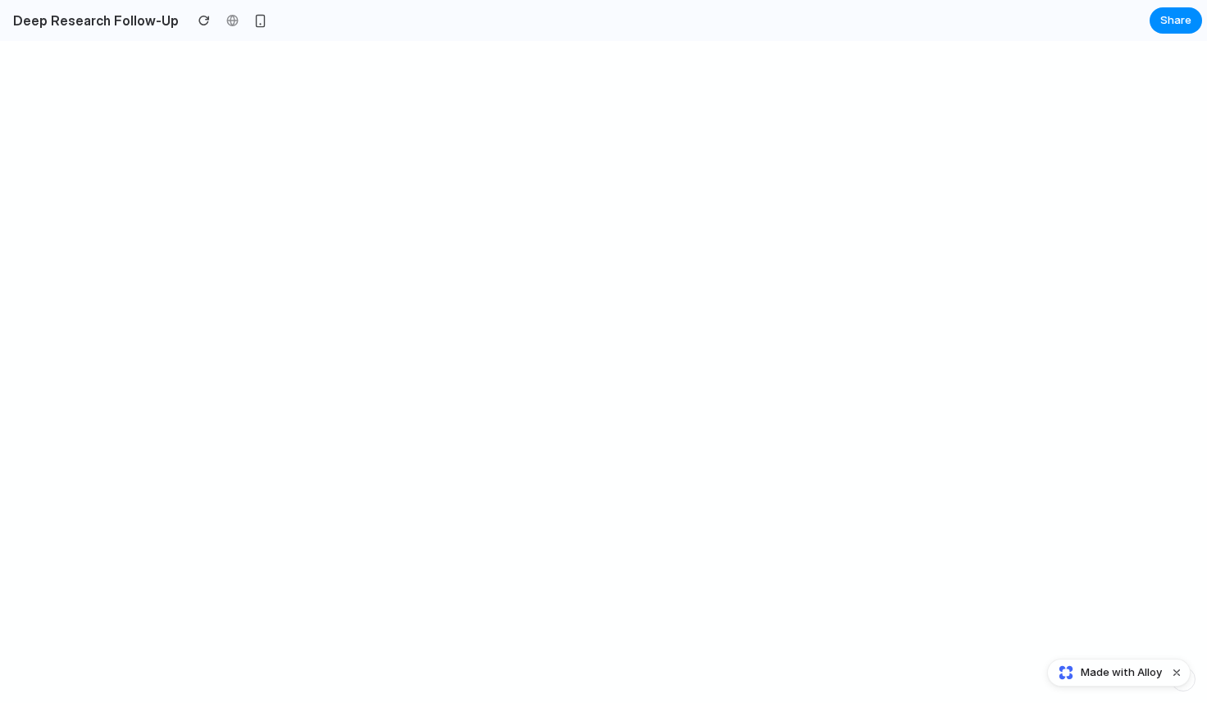  I want to click on a: Made with Alloy, so click(1105, 672).